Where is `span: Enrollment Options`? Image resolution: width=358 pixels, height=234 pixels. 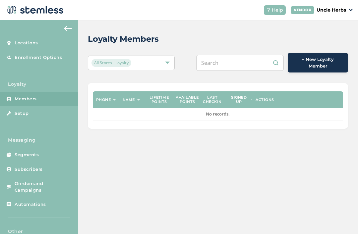
span: Enrollment Options is located at coordinates (38, 58).